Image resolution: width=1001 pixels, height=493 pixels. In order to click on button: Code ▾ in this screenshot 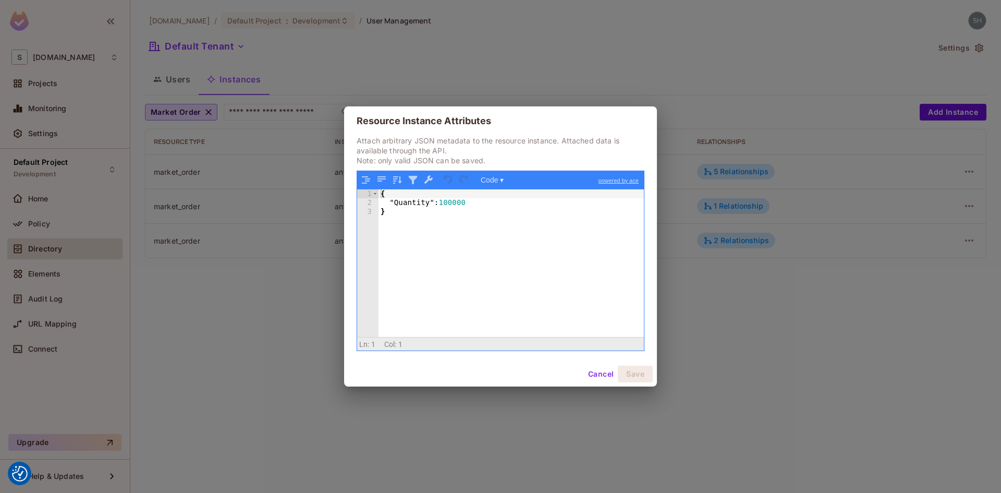, I will do `click(492, 180)`.